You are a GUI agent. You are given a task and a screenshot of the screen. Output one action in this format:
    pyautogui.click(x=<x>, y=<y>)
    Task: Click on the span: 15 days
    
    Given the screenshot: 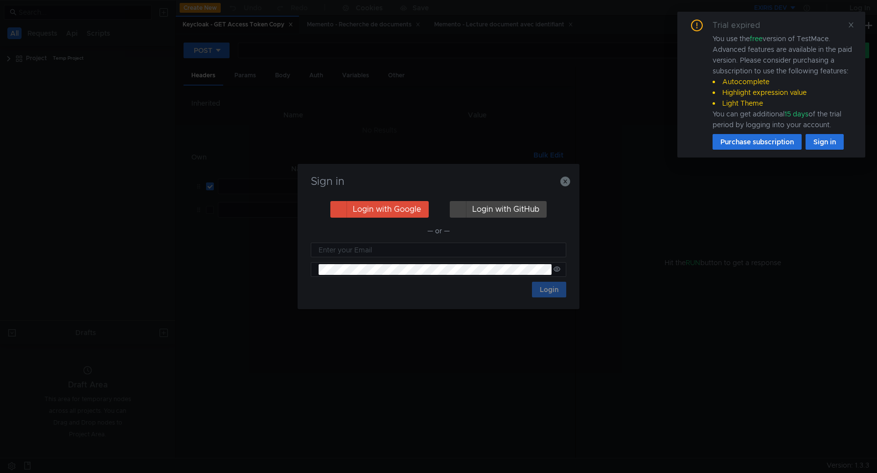 What is the action you would take?
    pyautogui.click(x=796, y=114)
    